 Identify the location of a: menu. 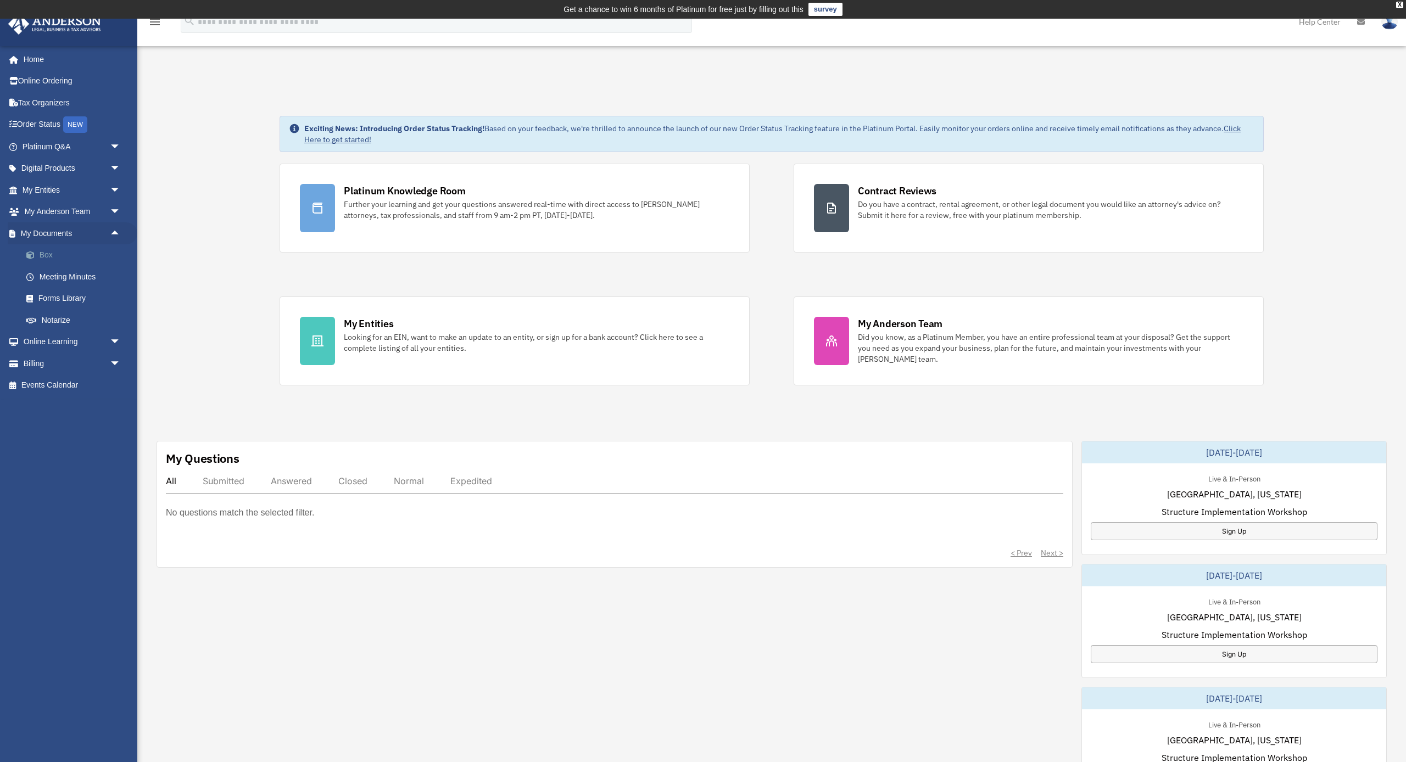
(155, 24).